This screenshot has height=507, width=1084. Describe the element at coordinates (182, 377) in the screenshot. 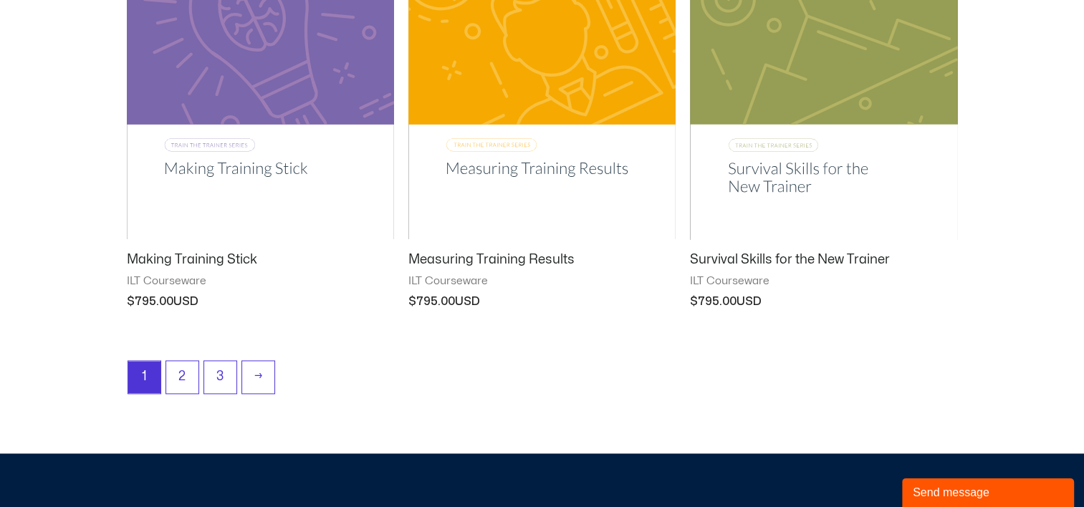

I see `a: Page 2` at that location.